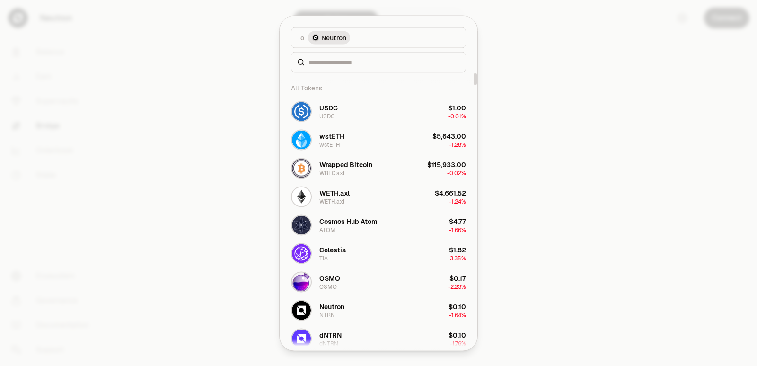 Image resolution: width=757 pixels, height=366 pixels. What do you see at coordinates (346, 164) in the screenshot?
I see `div: Wrapped Bitcoin` at bounding box center [346, 164].